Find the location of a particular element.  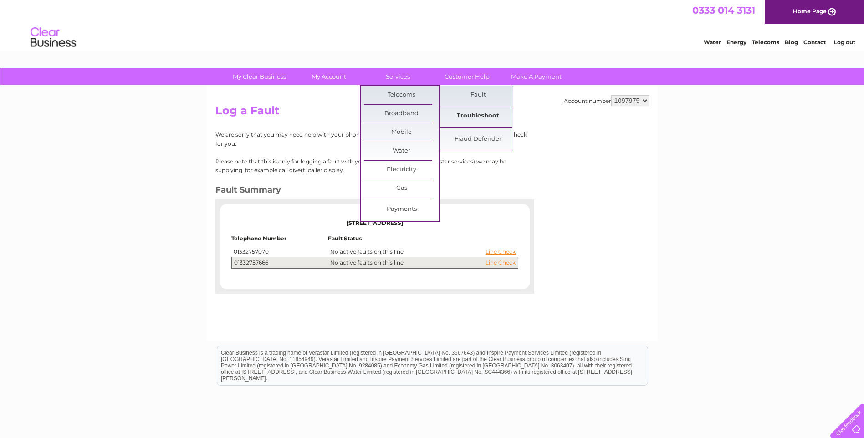

a: Services is located at coordinates (397, 76).